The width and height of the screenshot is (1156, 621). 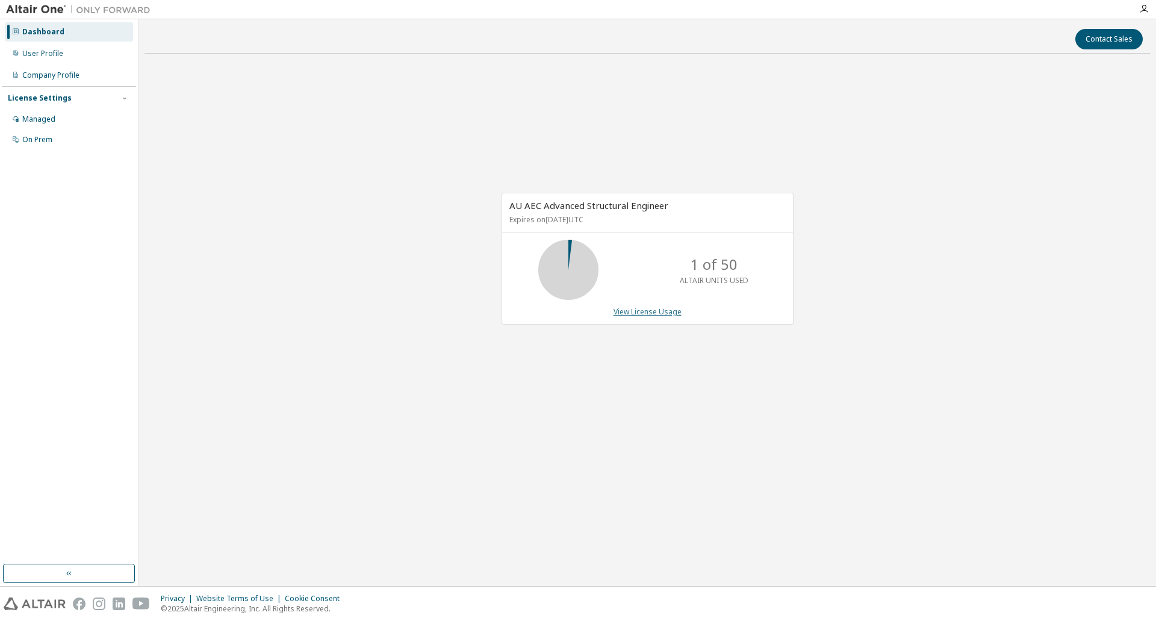 What do you see at coordinates (254, 608) in the screenshot?
I see `p: © 2025 Altair Engineering, Inc. All Rights Reserved.` at bounding box center [254, 608].